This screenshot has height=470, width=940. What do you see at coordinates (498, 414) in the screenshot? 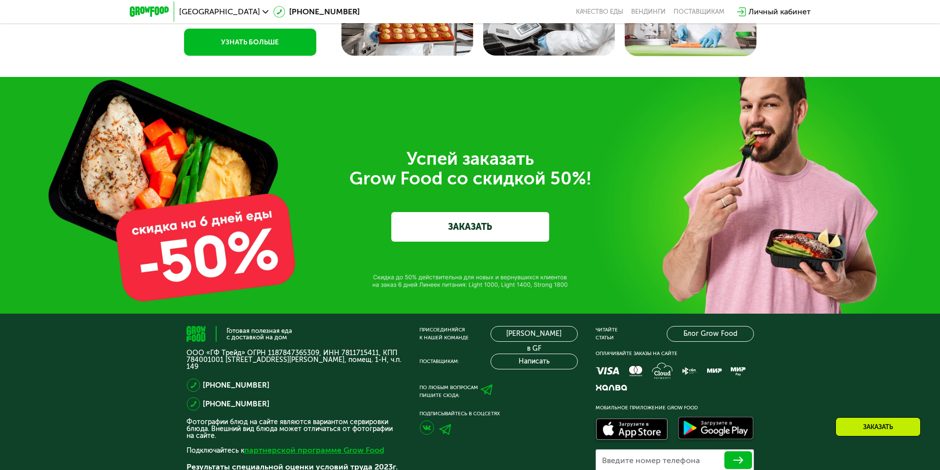
I see `div: Подписывайтесь в соцсетях` at bounding box center [498, 414].